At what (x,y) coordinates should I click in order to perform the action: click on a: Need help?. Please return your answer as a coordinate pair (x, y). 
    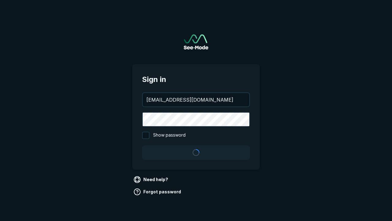
    Looking at the image, I should click on (151, 179).